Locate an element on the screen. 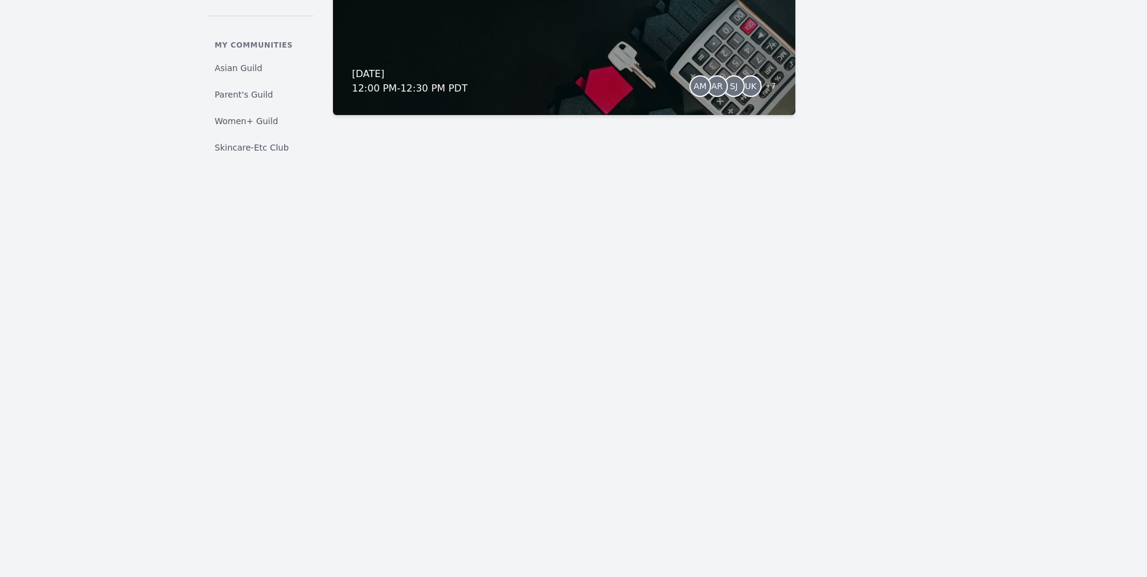 This screenshot has height=577, width=1147. span: Skincare-Etc Club is located at coordinates (252, 148).